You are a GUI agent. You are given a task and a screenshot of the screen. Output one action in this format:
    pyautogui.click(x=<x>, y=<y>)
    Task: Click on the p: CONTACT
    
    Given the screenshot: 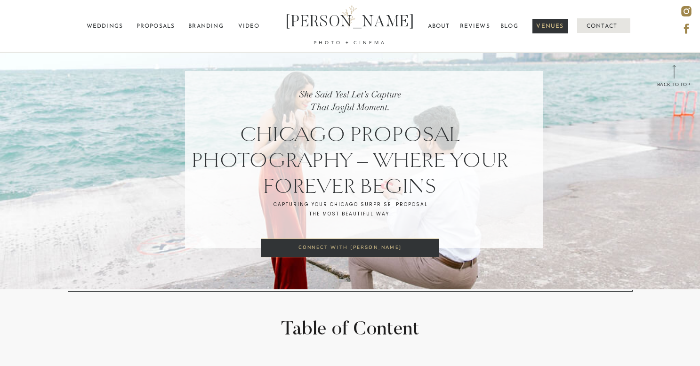 What is the action you would take?
    pyautogui.click(x=602, y=26)
    